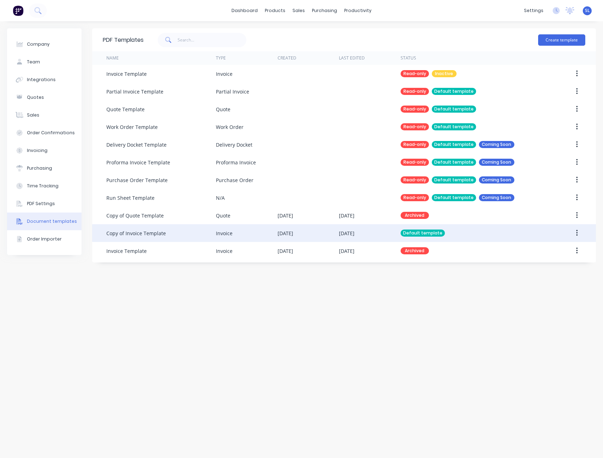 This screenshot has width=603, height=458. Describe the element at coordinates (135, 91) in the screenshot. I see `div: Partial Invoice Template` at that location.